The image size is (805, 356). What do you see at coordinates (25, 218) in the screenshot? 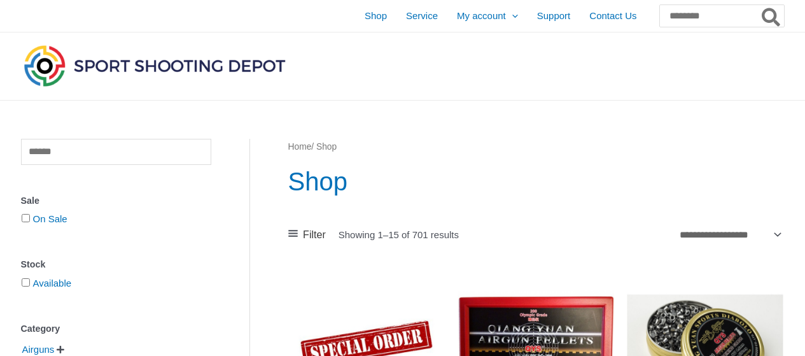
I see `input: On Sale` at bounding box center [25, 218].